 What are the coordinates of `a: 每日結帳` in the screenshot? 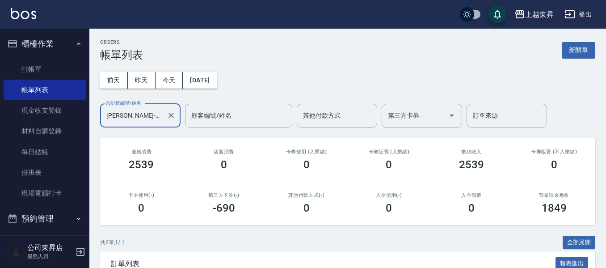 It's located at (45, 152).